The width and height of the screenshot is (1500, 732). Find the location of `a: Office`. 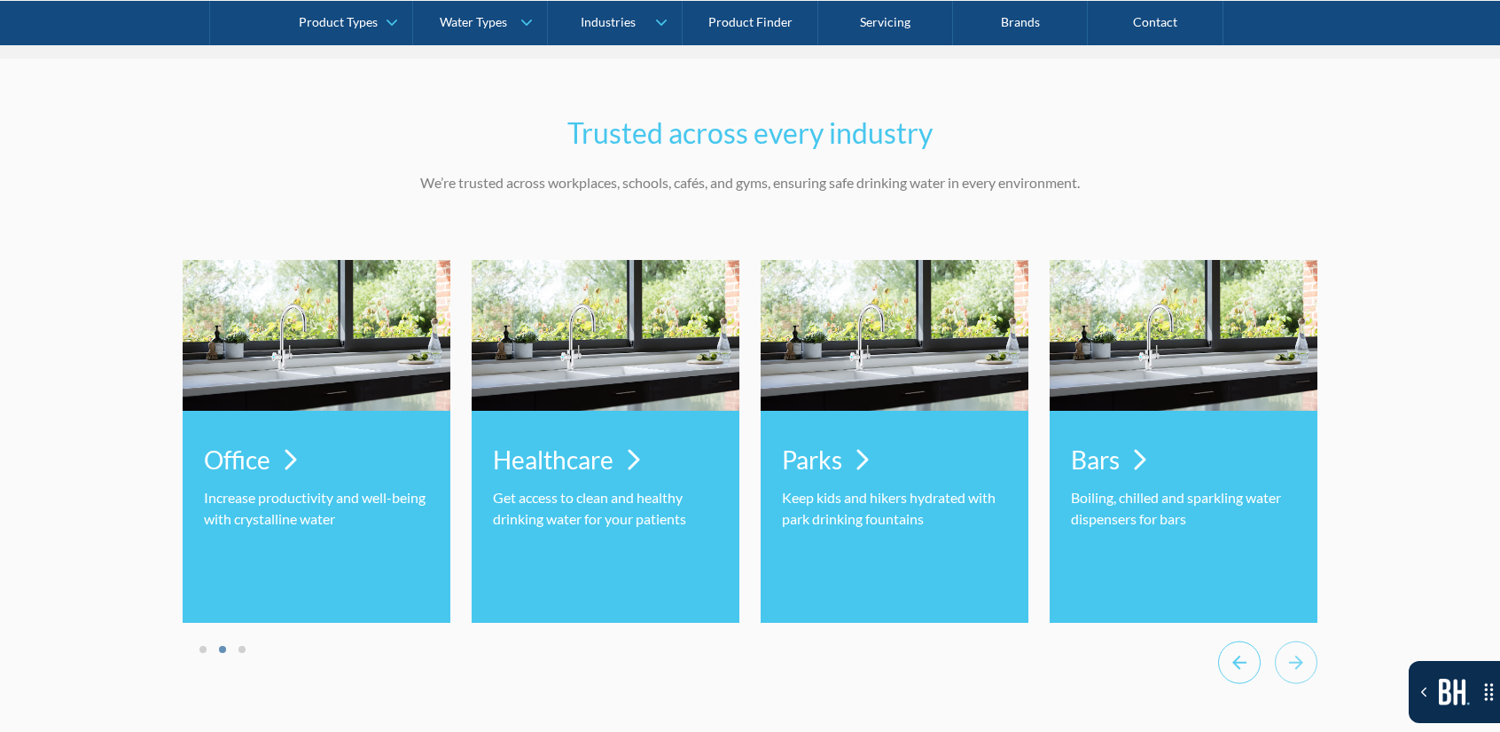

a: Office is located at coordinates (250, 459).